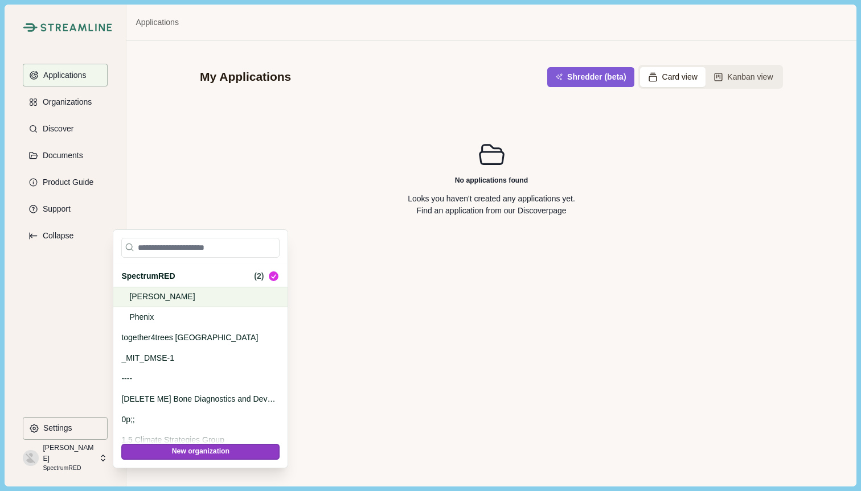 The image size is (861, 491). I want to click on a: Support, so click(65, 209).